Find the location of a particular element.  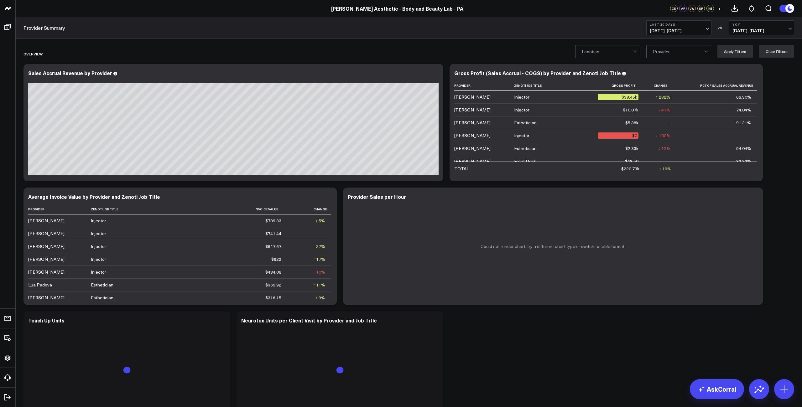

div: ↑ 11% is located at coordinates (319, 285).